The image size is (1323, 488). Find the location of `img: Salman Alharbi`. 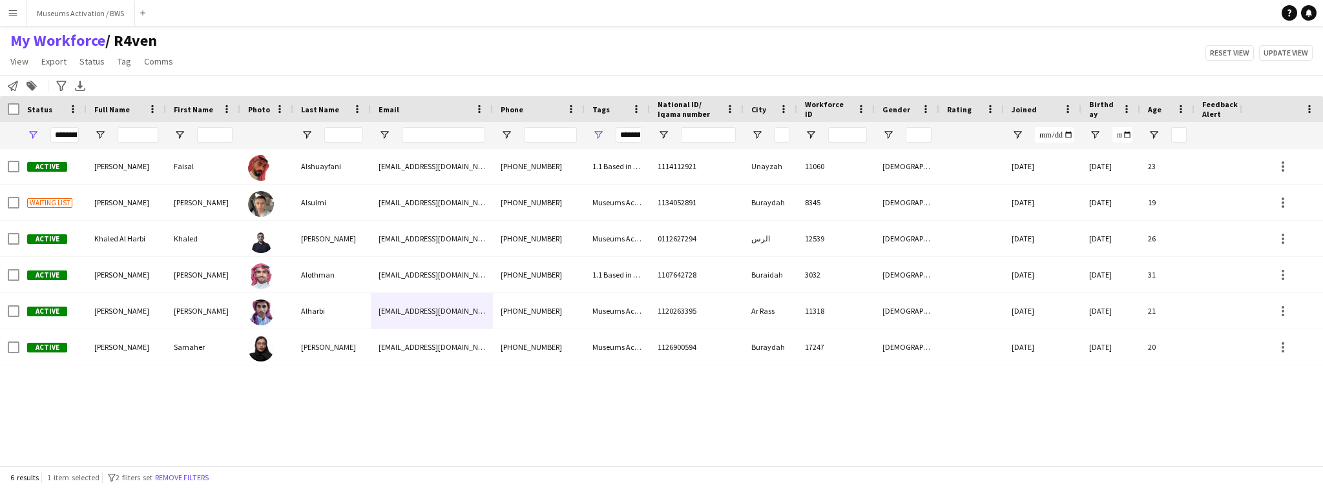

img: Salman Alharbi is located at coordinates (261, 313).